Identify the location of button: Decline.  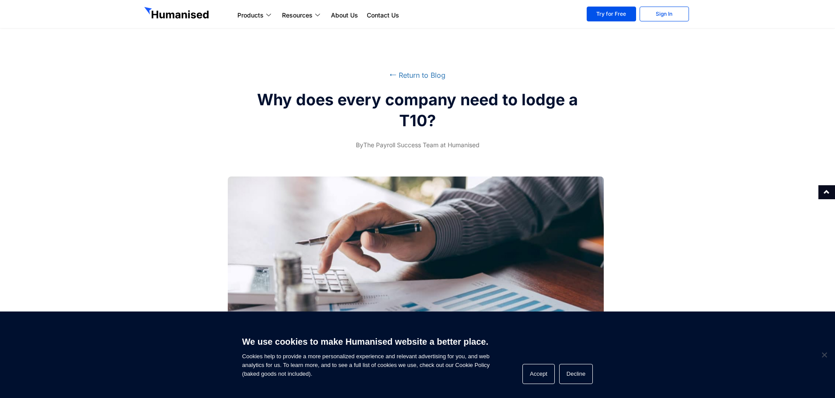
(576, 374).